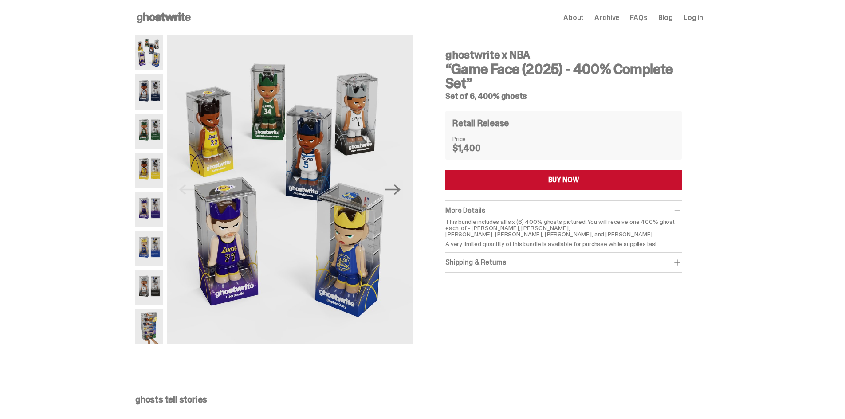  I want to click on dt: Price, so click(475, 139).